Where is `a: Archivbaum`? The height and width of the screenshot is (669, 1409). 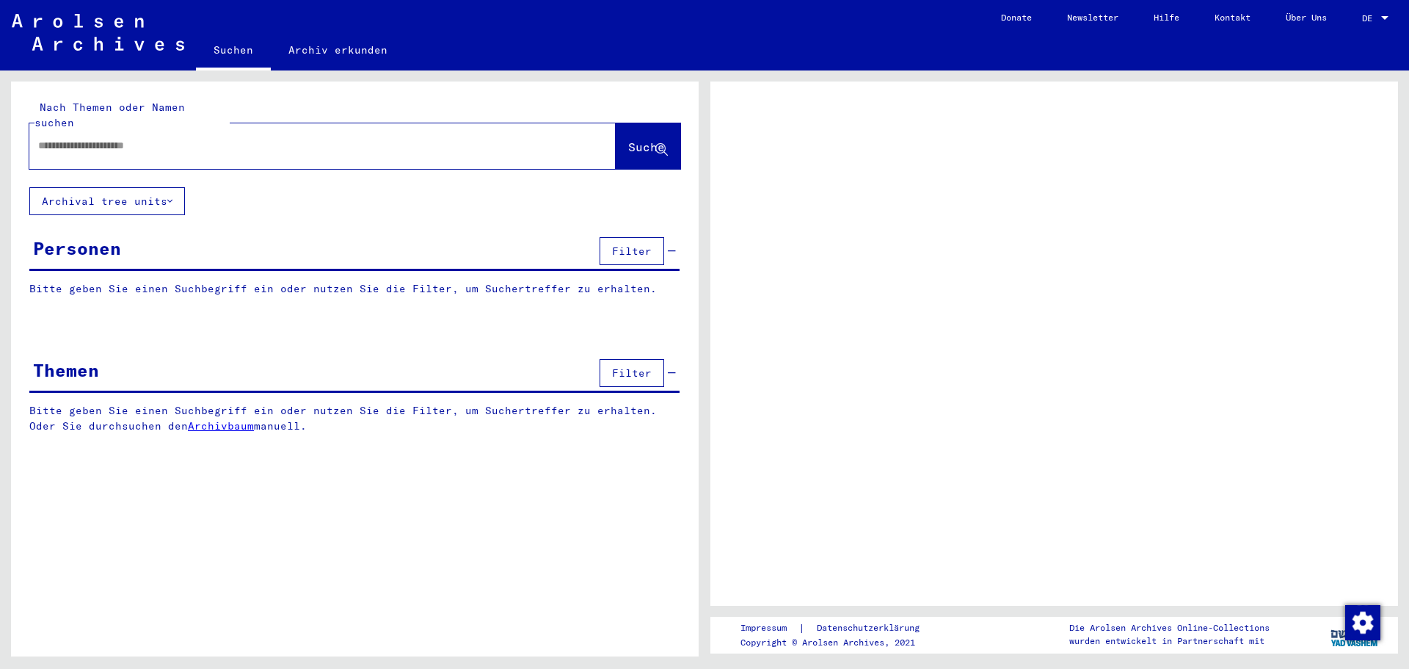 a: Archivbaum is located at coordinates (221, 426).